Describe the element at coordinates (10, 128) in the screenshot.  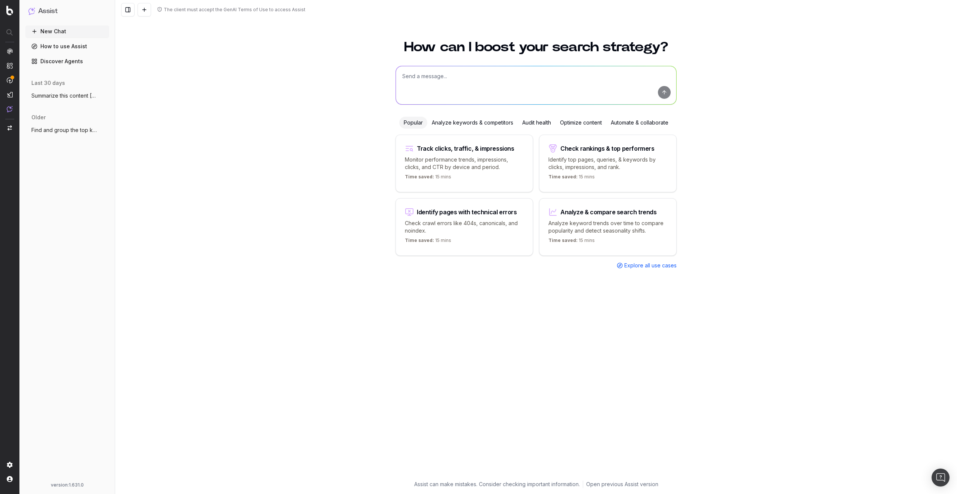
I see `img: Switch project` at that location.